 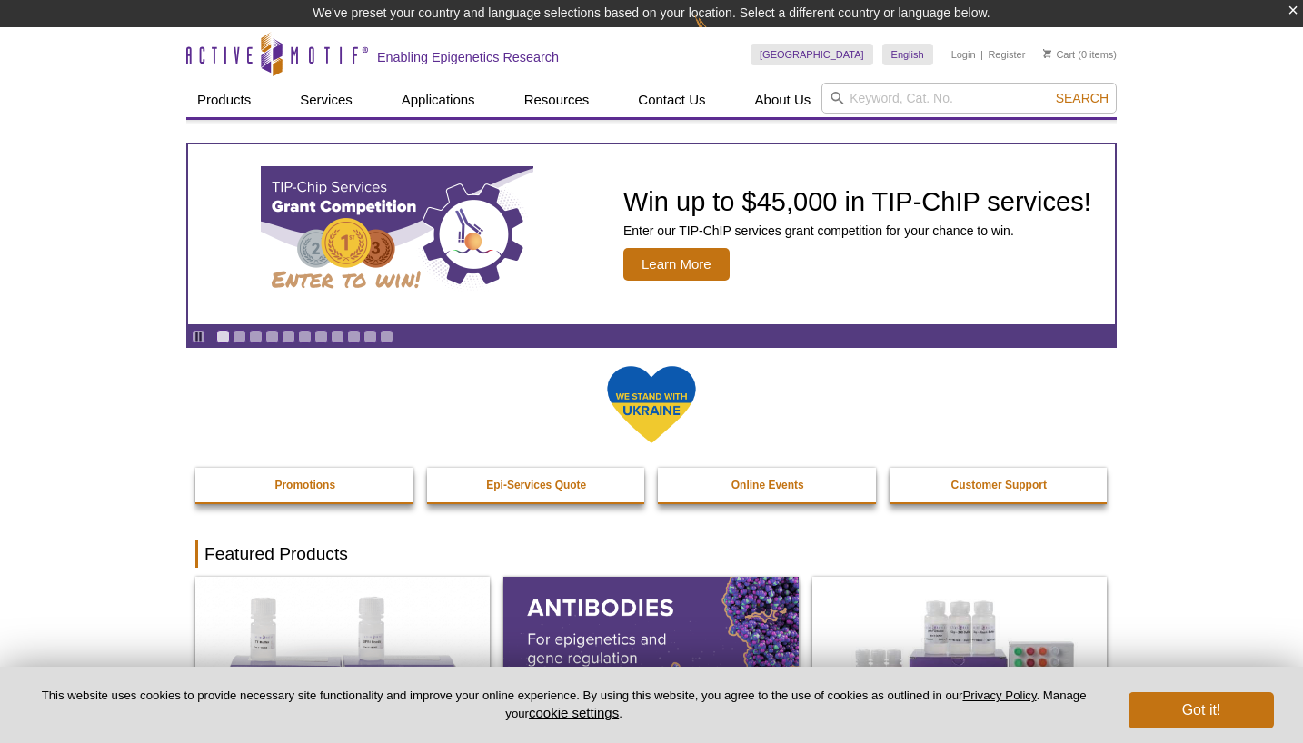 What do you see at coordinates (304, 336) in the screenshot?
I see `a: Go to slide 6` at bounding box center [304, 336].